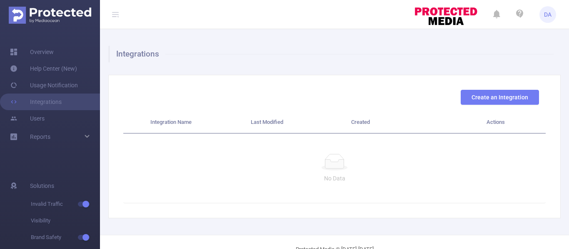  What do you see at coordinates (500, 97) in the screenshot?
I see `button: Create an Integration` at bounding box center [500, 97].